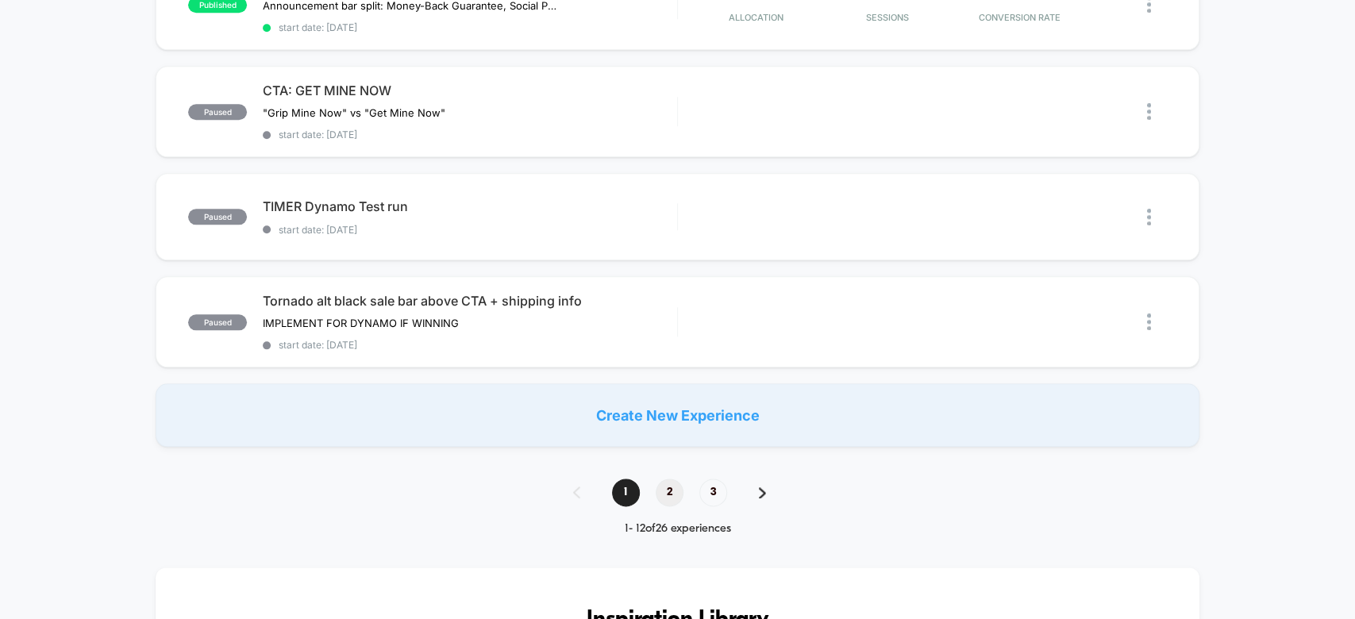  What do you see at coordinates (625, 492) in the screenshot?
I see `span: 1` at bounding box center [625, 492].